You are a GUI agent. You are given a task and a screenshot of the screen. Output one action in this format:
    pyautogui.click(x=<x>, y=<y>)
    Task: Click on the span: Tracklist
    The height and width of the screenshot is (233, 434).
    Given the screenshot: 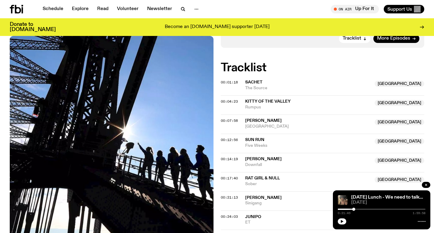 What is the action you would take?
    pyautogui.click(x=352, y=38)
    